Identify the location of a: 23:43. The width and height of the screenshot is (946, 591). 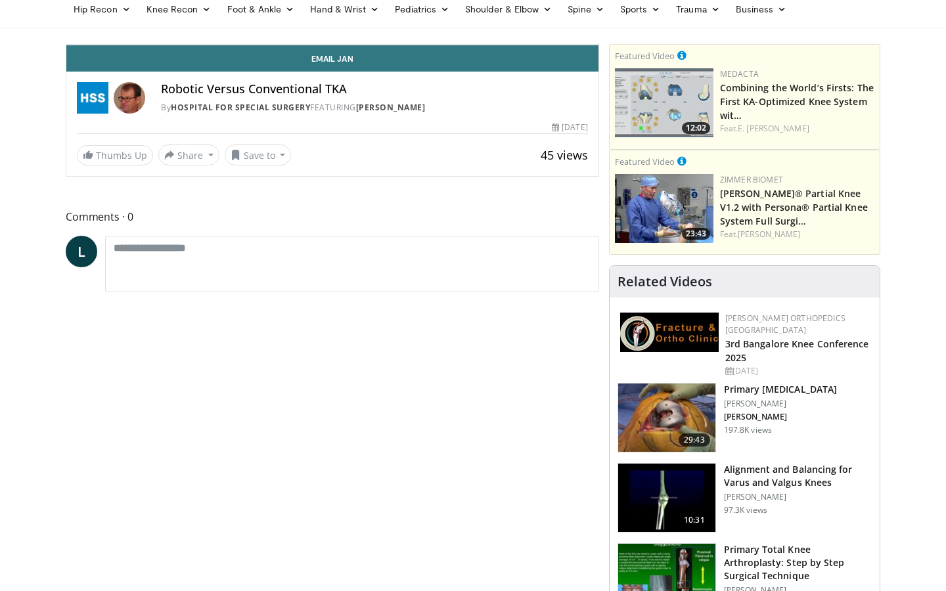
(664, 208).